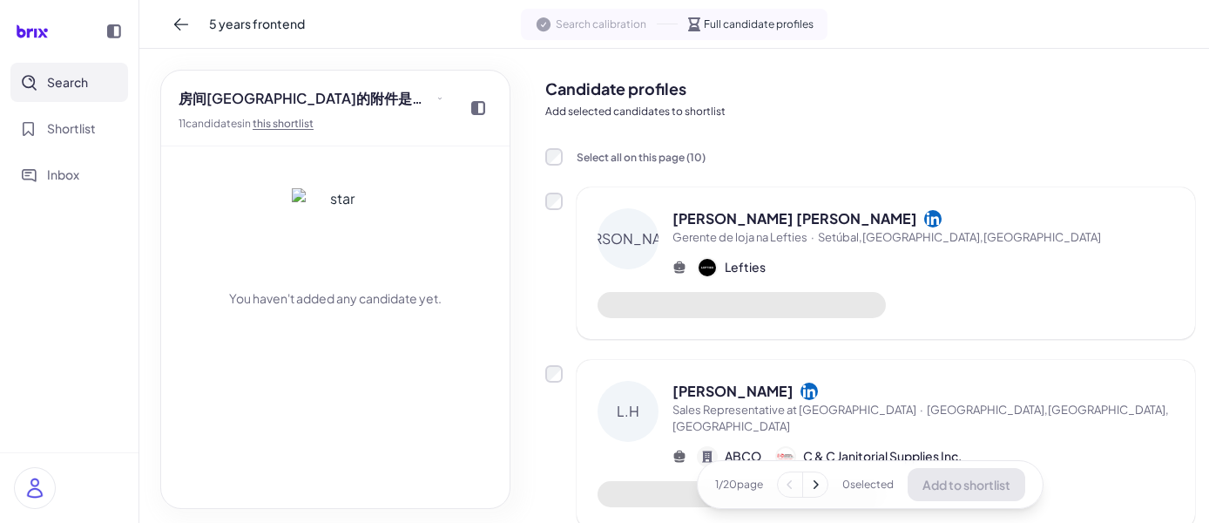 The height and width of the screenshot is (523, 1209). What do you see at coordinates (739, 484) in the screenshot?
I see `span: 1 / 20 page` at bounding box center [739, 484].